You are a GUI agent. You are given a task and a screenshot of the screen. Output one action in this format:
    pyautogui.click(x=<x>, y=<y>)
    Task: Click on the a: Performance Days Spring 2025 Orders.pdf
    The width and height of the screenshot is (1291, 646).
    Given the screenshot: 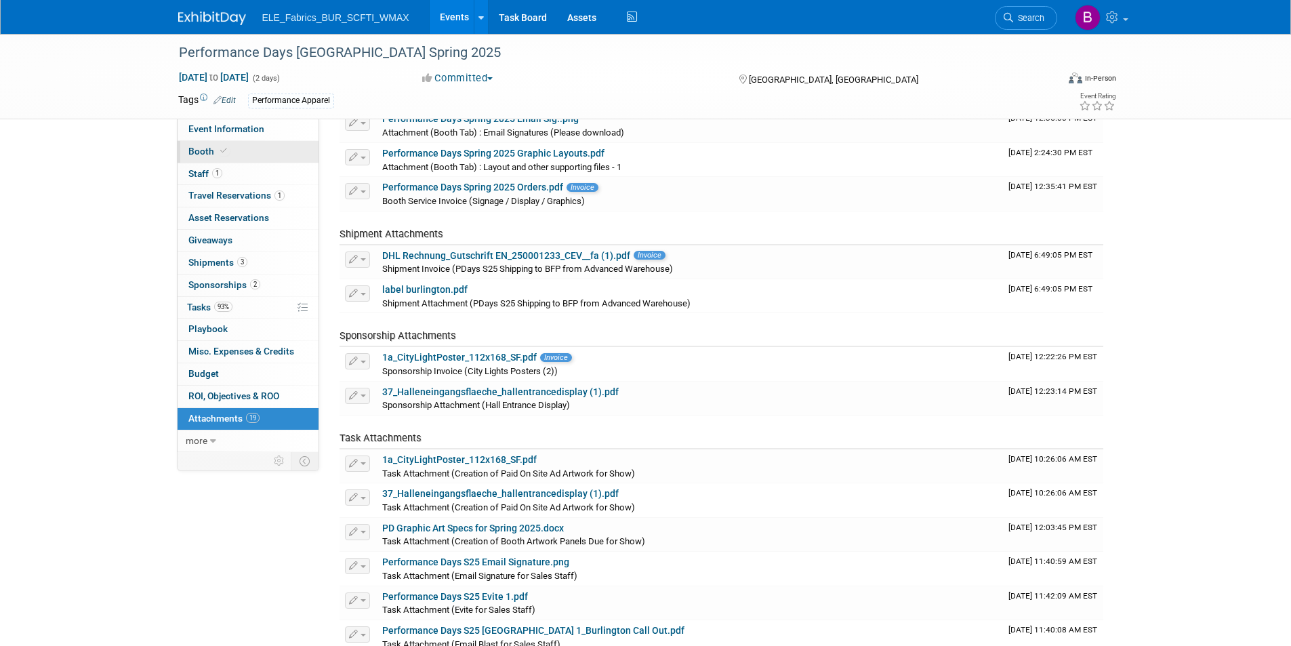 What is the action you would take?
    pyautogui.click(x=472, y=187)
    